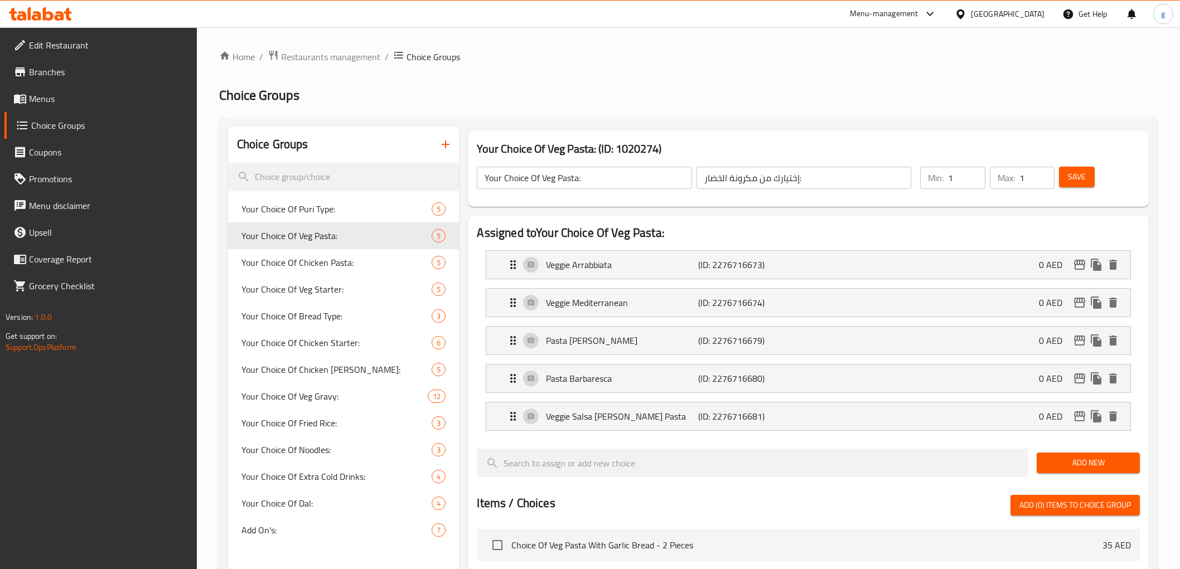 This screenshot has height=569, width=1180. Describe the element at coordinates (343, 289) in the screenshot. I see `div: Your Choice Of Veg Starter:5` at that location.